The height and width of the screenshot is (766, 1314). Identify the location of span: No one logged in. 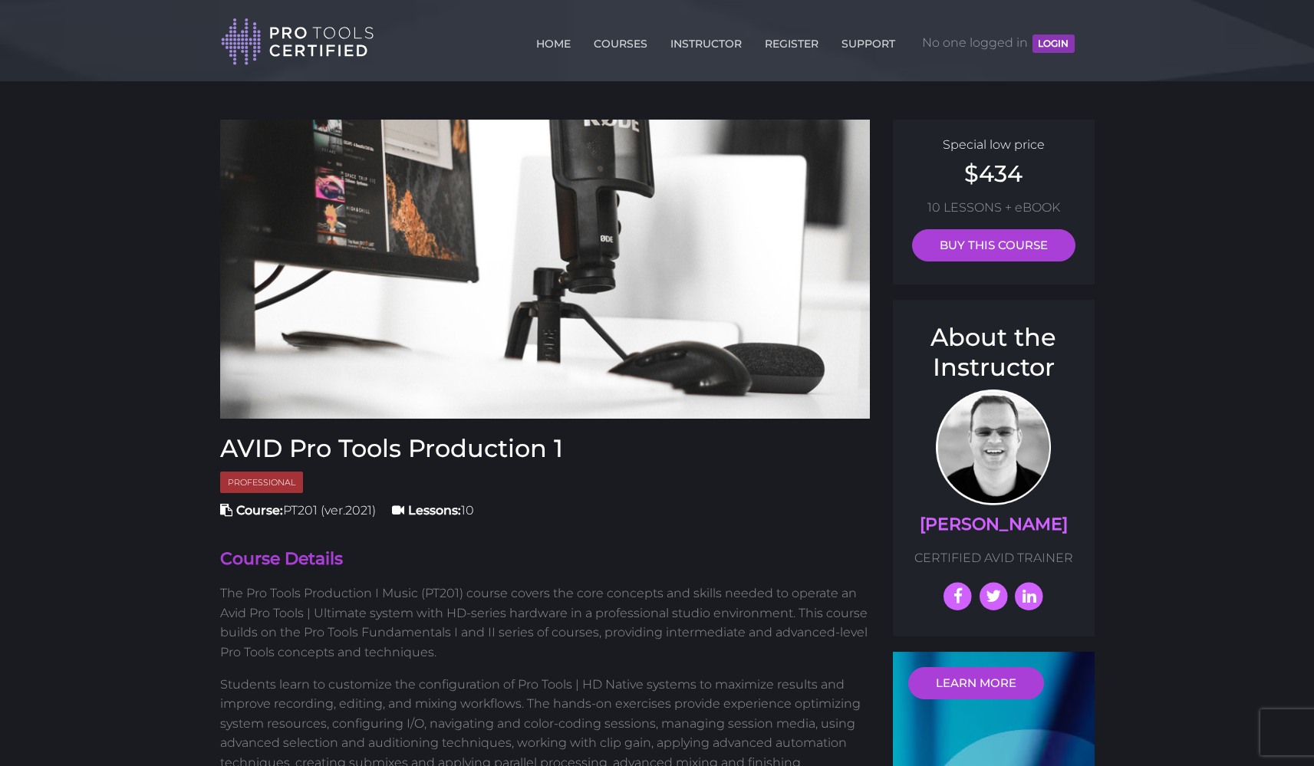
(998, 43).